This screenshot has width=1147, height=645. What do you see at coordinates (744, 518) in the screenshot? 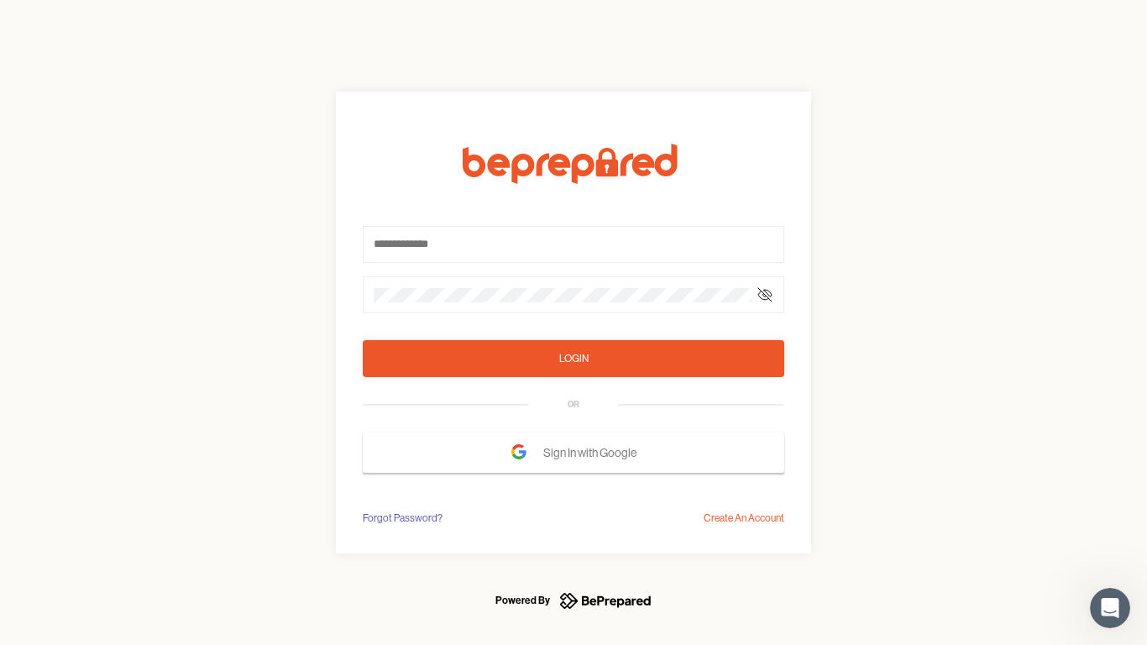
I see `div: Create An Account` at bounding box center [744, 518].